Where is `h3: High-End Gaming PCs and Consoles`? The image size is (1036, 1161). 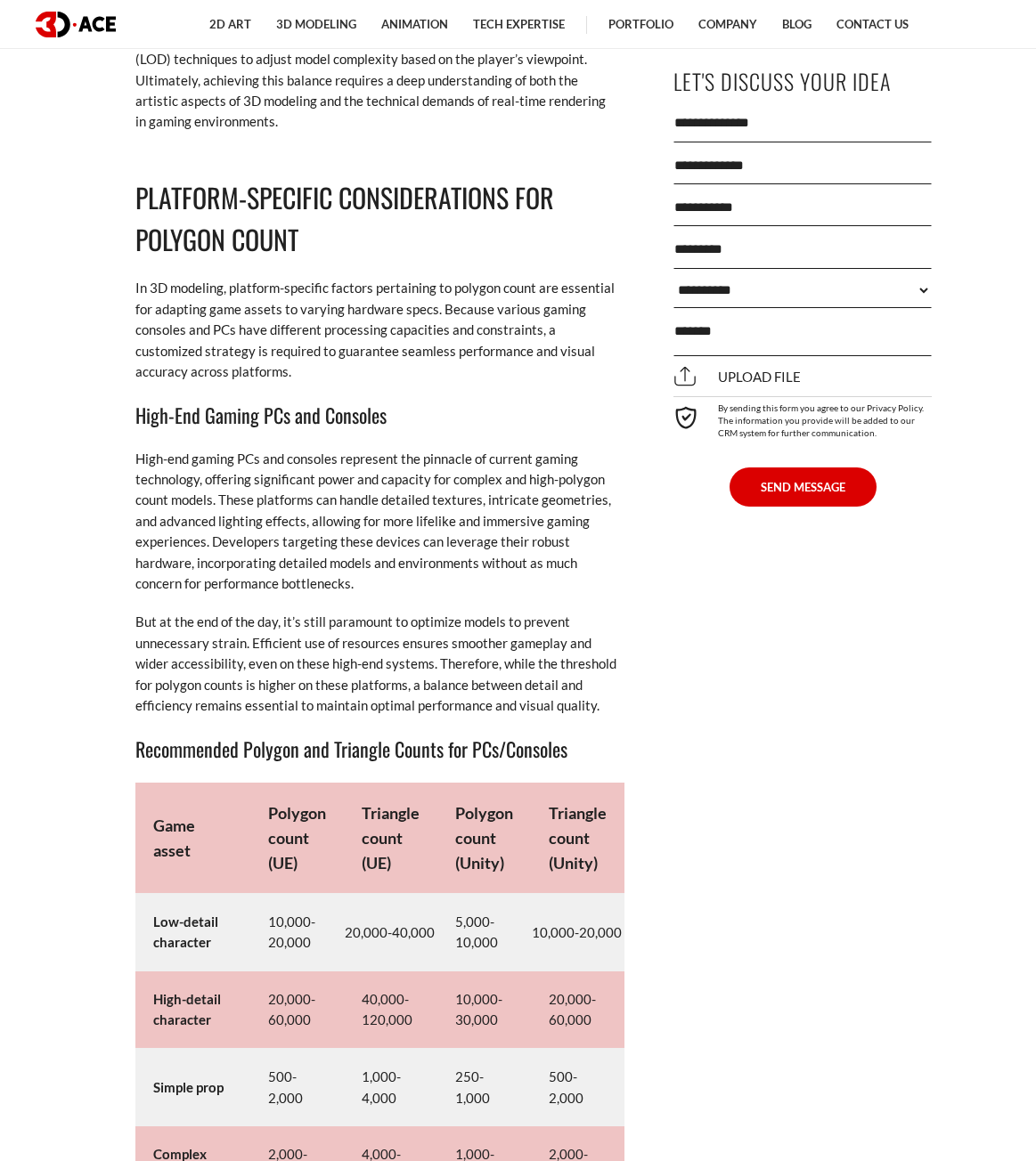 h3: High-End Gaming PCs and Consoles is located at coordinates (376, 415).